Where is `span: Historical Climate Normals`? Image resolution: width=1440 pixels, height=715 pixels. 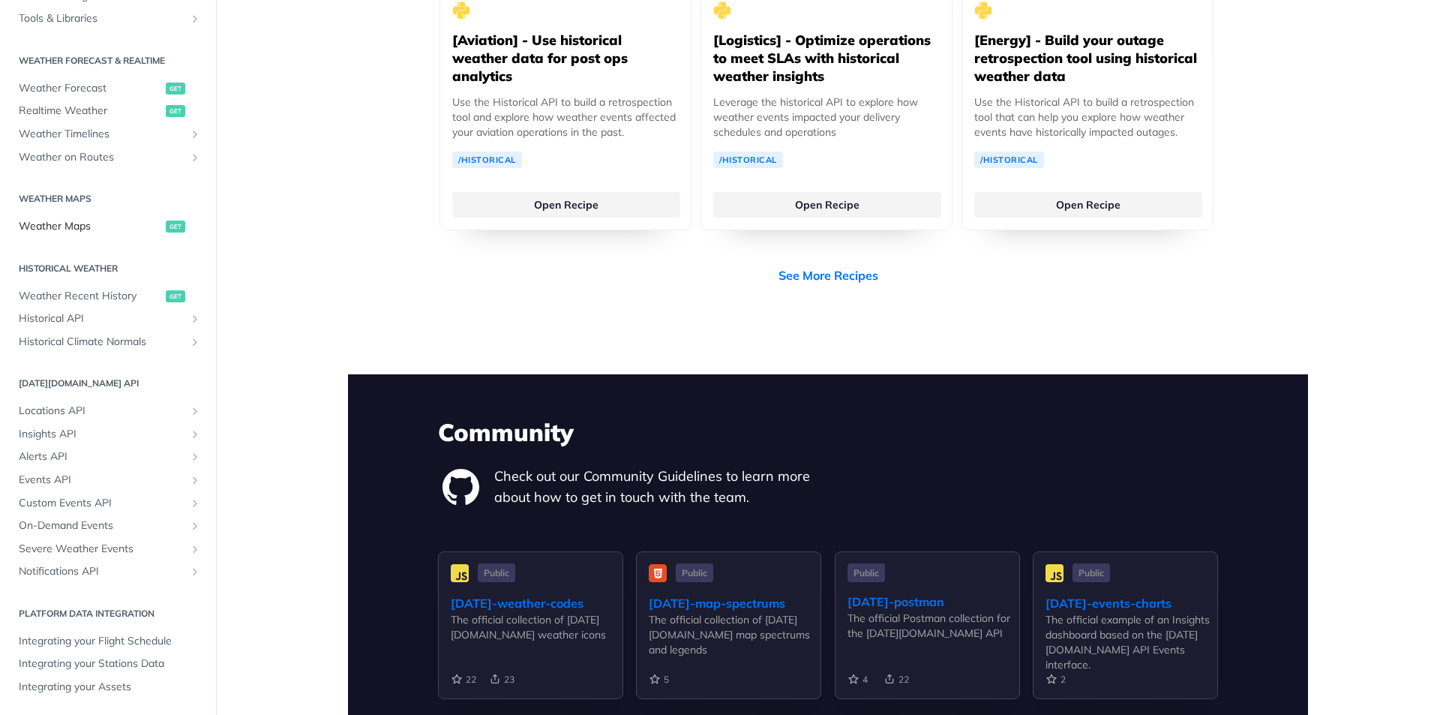 span: Historical Climate Normals is located at coordinates (102, 342).